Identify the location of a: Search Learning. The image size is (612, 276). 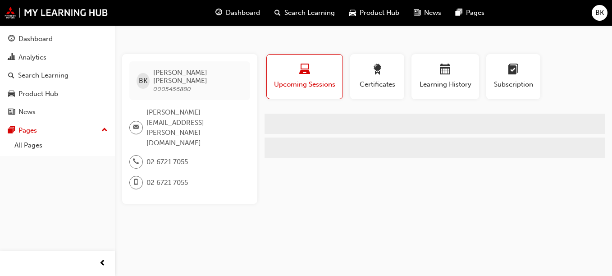
(57, 75).